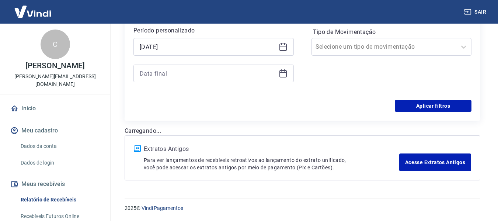  I want to click on input: Data final, so click(207, 73).